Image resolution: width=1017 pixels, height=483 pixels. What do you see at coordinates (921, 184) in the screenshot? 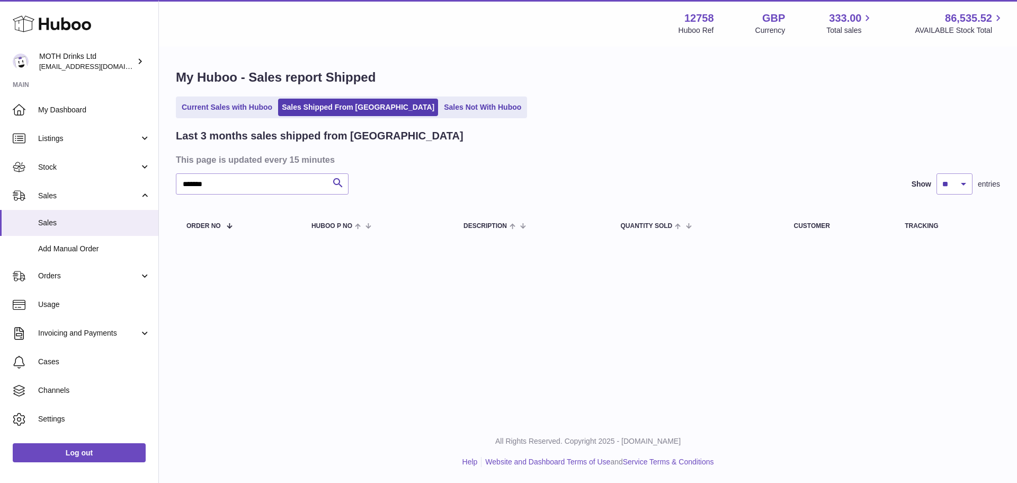
I see `label: Show` at bounding box center [921, 184].